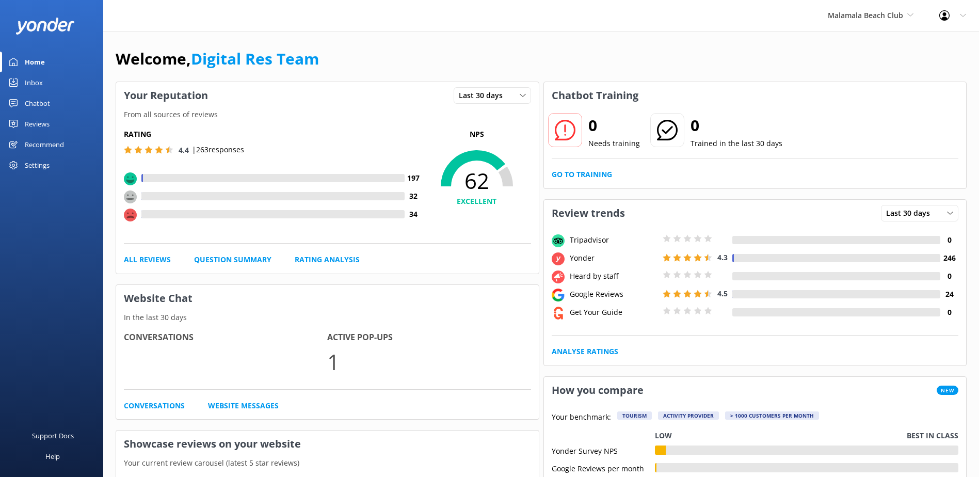 This screenshot has height=477, width=979. I want to click on img: yonder-white-logo.png, so click(45, 26).